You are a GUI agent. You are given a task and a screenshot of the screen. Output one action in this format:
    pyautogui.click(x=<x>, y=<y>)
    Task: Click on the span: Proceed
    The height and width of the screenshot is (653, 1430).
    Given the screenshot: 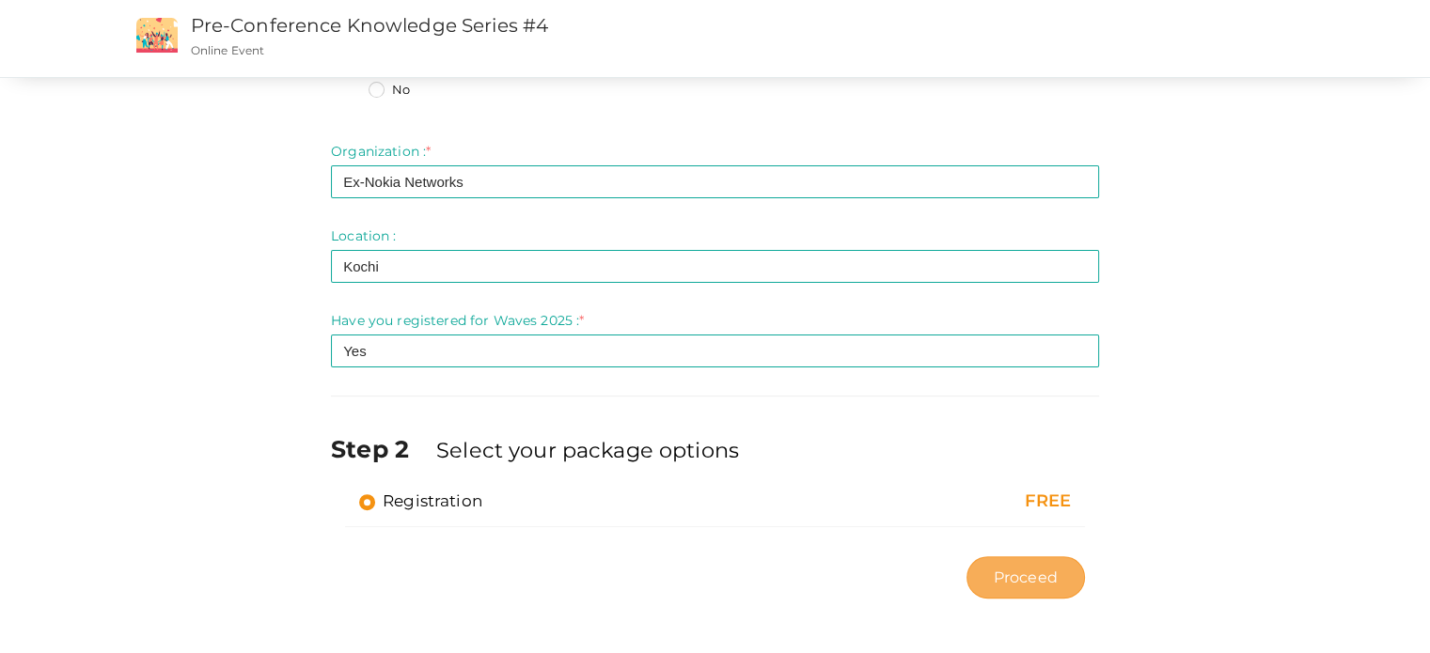 What is the action you would take?
    pyautogui.click(x=1026, y=577)
    